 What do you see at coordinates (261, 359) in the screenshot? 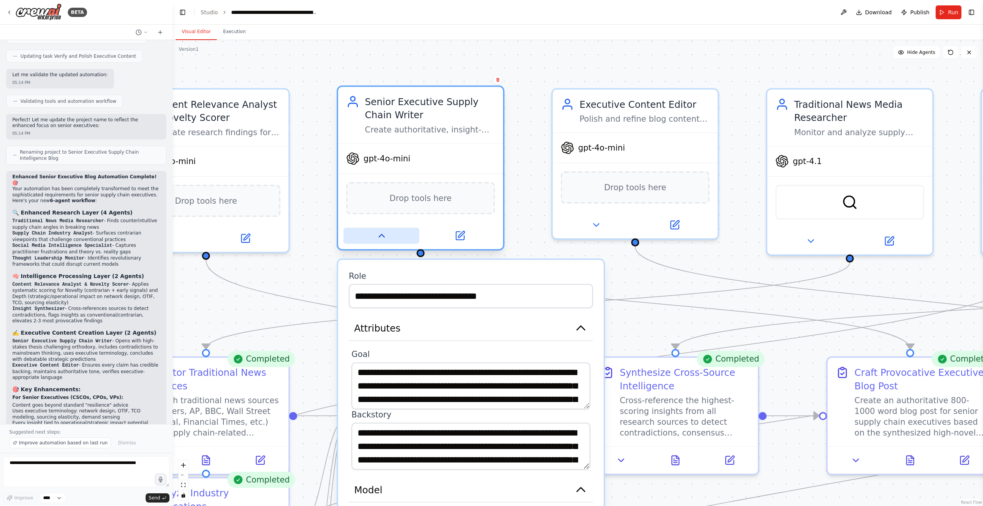
I see `div: Completed` at bounding box center [261, 359].